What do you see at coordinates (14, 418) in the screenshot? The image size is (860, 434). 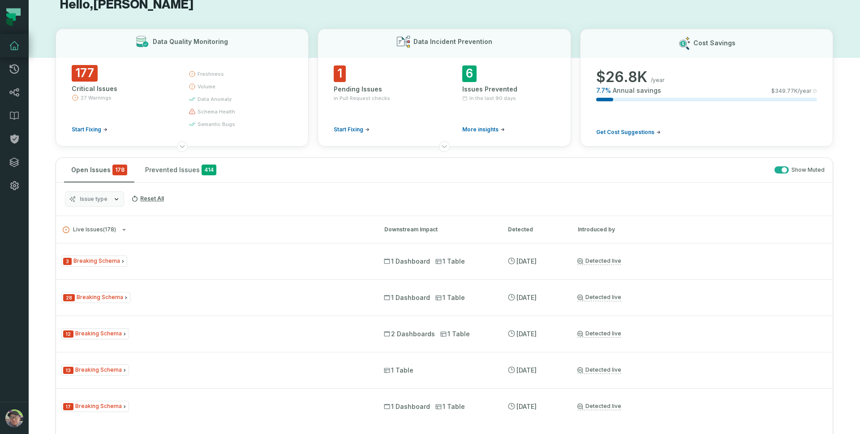 I see `img: avatar of Frank Gallagher` at bounding box center [14, 418].